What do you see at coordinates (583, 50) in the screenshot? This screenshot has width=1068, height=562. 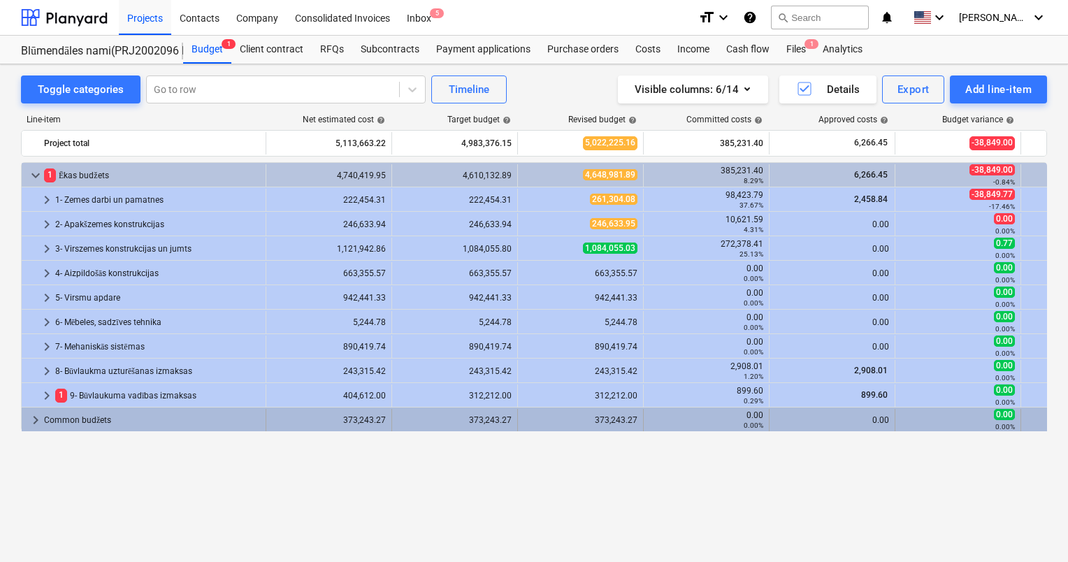 I see `div: Purchase orders` at bounding box center [583, 50].